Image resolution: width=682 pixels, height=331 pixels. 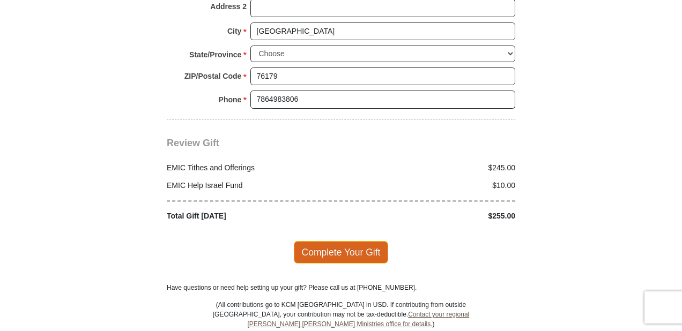 What do you see at coordinates (341, 252) in the screenshot?
I see `span: Complete Your Gift` at bounding box center [341, 252].